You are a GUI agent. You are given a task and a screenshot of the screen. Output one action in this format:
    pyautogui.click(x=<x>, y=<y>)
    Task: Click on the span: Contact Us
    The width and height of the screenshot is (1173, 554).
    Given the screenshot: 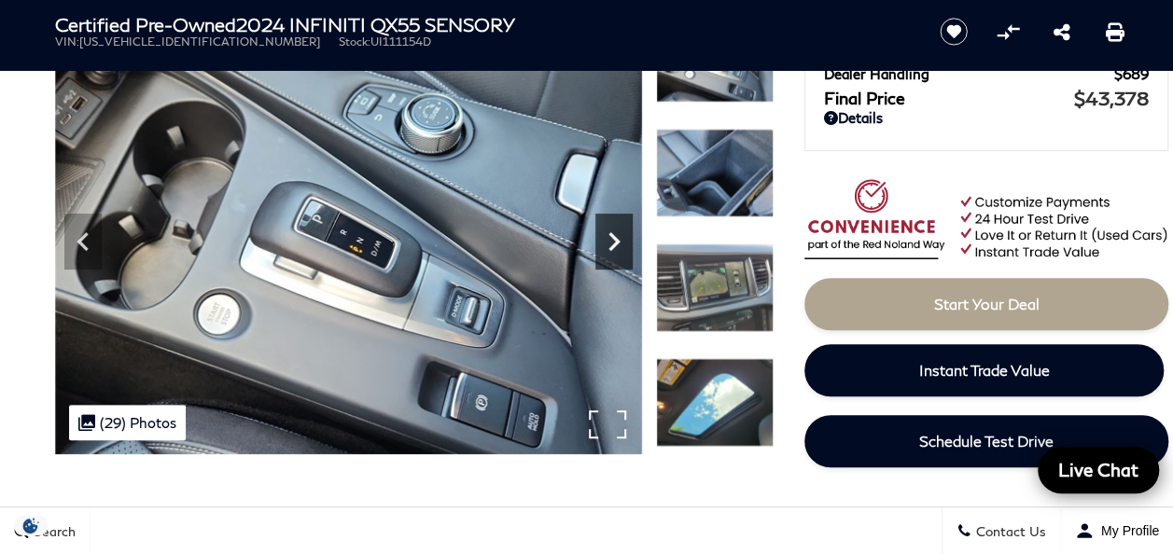 What is the action you would take?
    pyautogui.click(x=1009, y=531)
    